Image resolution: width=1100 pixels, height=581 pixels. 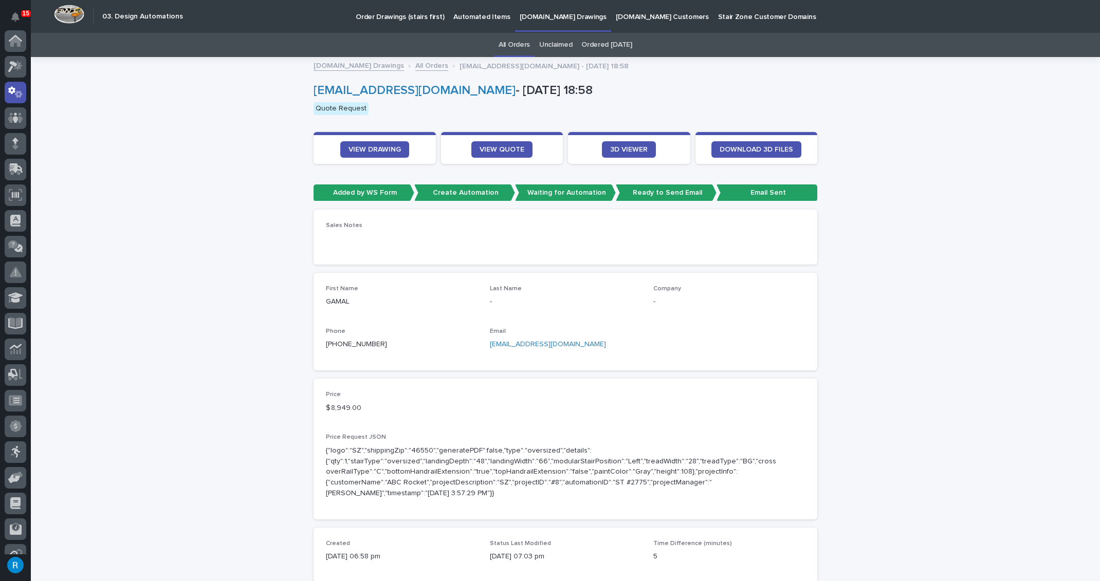 I want to click on span: DOWNLOAD 3D FILES, so click(x=756, y=150).